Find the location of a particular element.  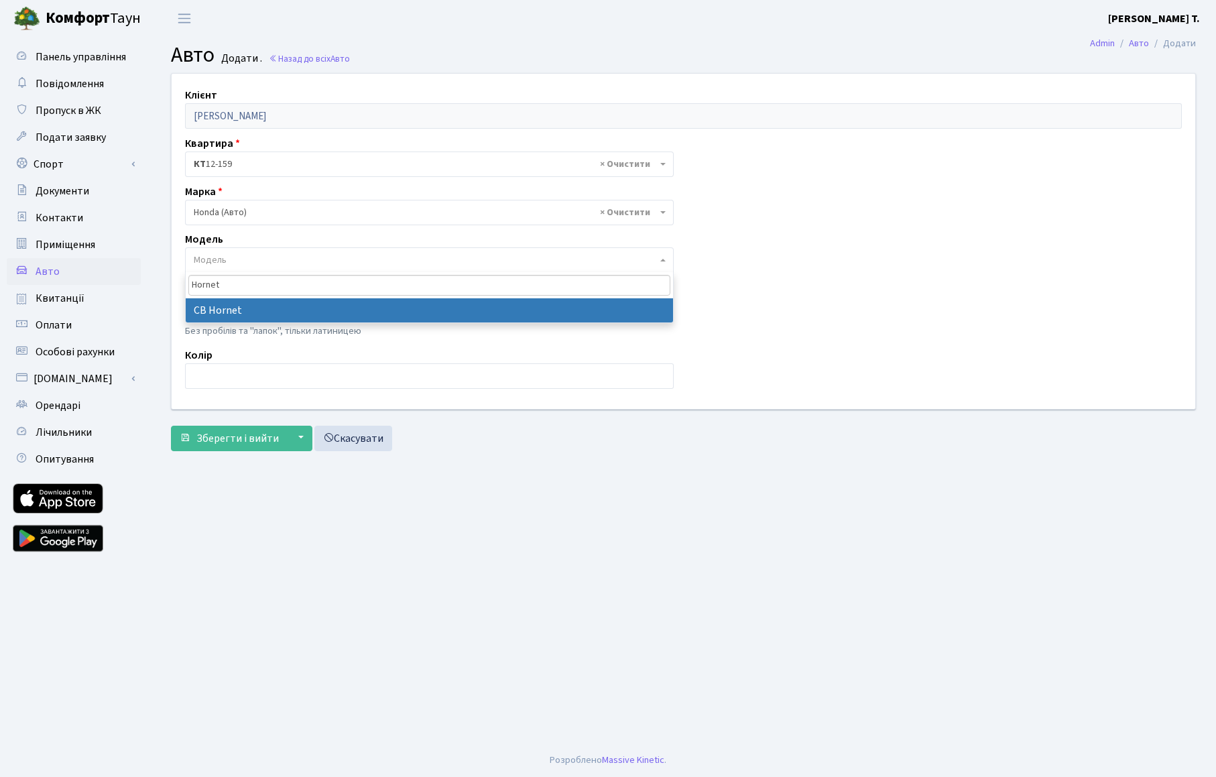

span: Орендарі is located at coordinates (58, 406).